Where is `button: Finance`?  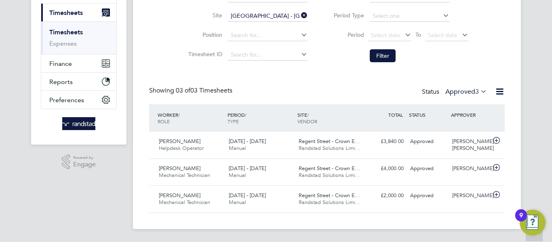 button: Finance is located at coordinates (79, 64).